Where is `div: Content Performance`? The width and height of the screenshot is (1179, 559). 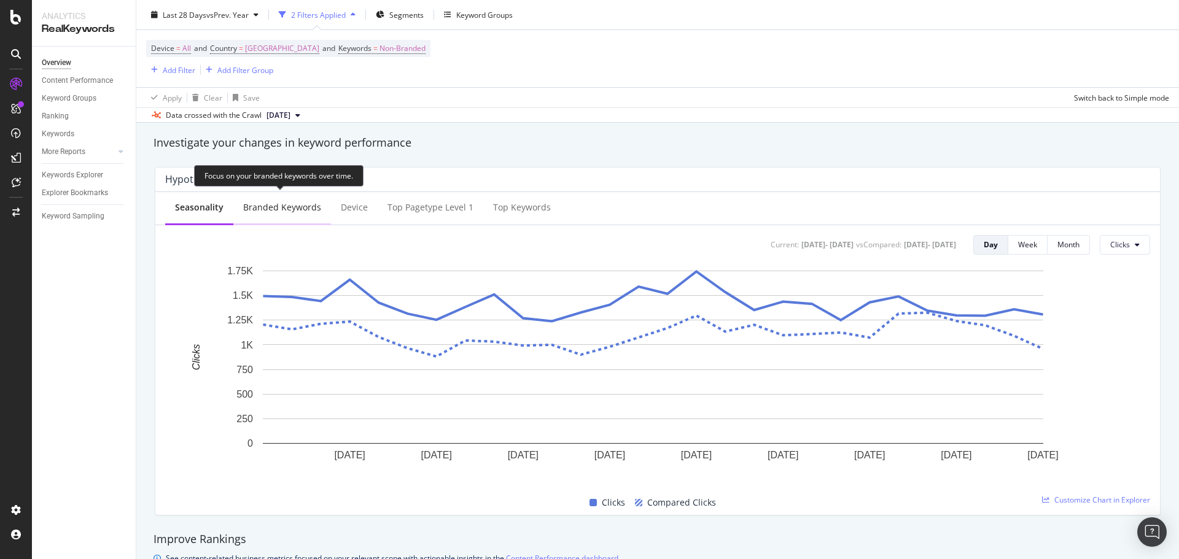
div: Content Performance is located at coordinates (77, 80).